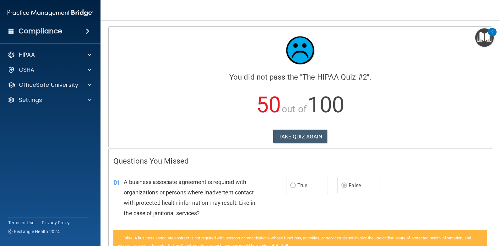 This screenshot has width=500, height=246. What do you see at coordinates (300, 77) in the screenshot?
I see `h4: You did not pass the " ".` at bounding box center [300, 77].